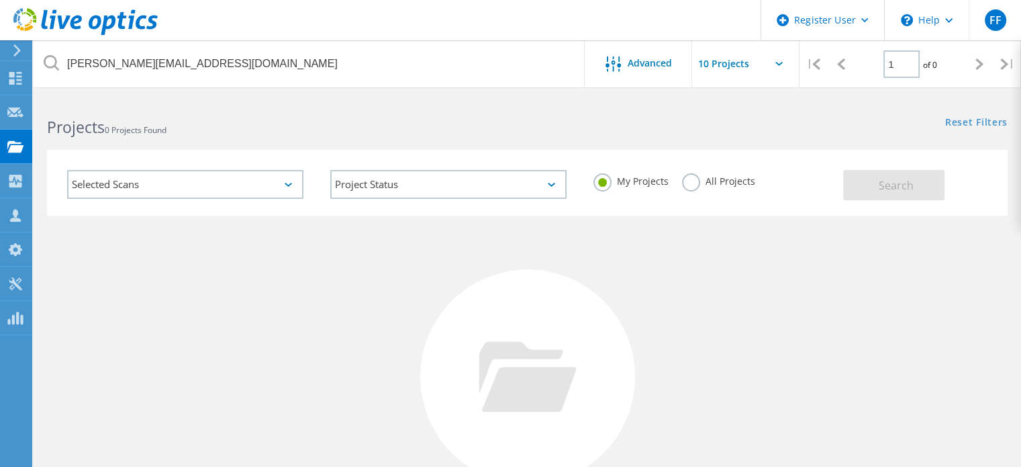 This screenshot has width=1021, height=467. Describe the element at coordinates (650, 63) in the screenshot. I see `span: Advanced` at that location.